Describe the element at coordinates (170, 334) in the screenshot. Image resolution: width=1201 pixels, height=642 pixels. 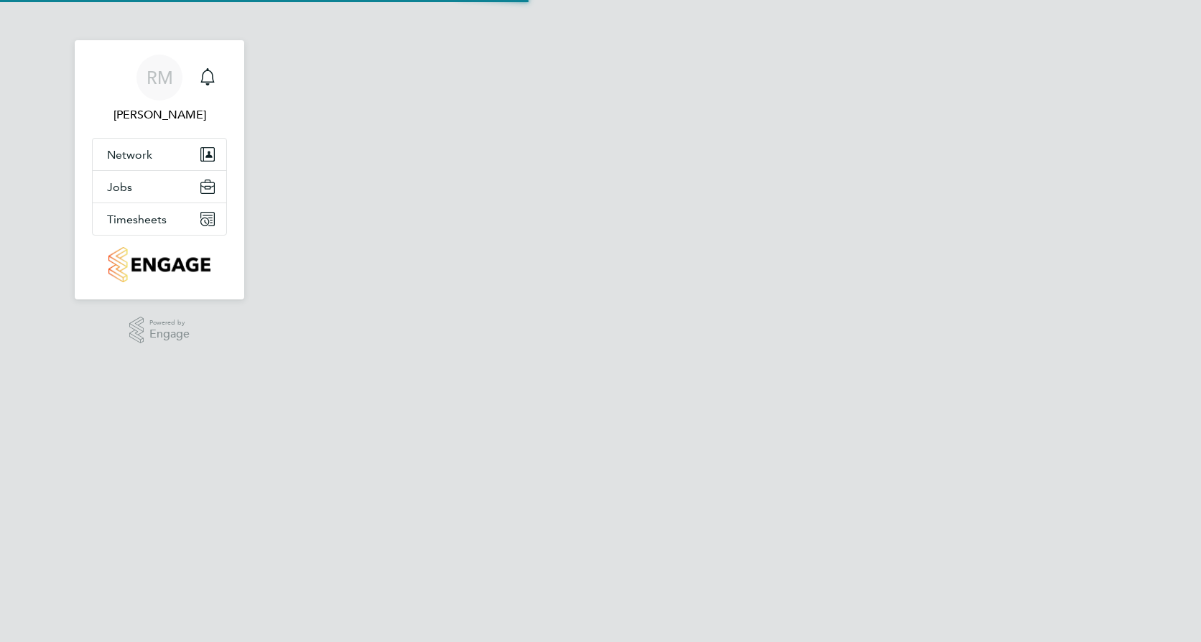
I see `span: Engage` at that location.